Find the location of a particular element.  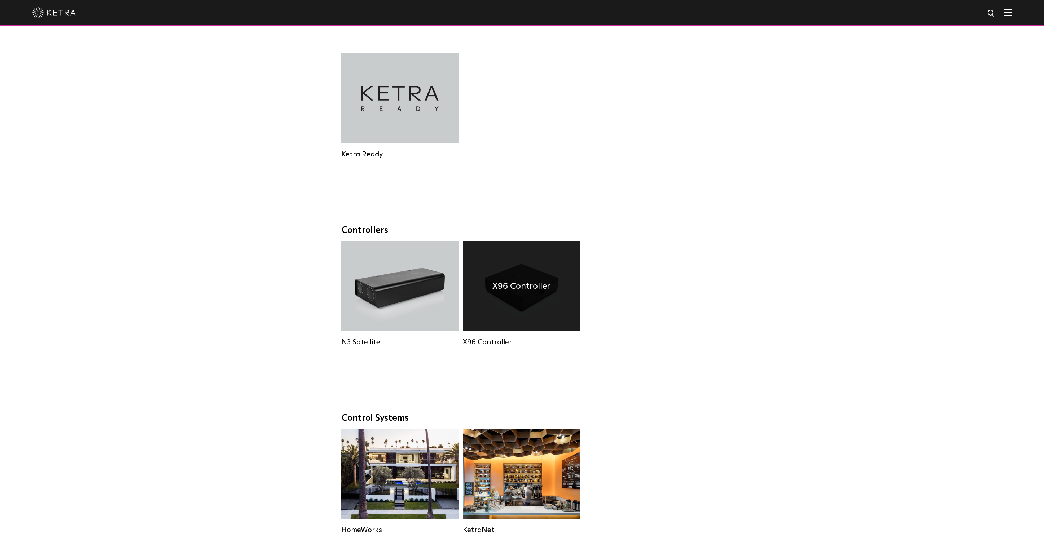

div: Ketra Ready is located at coordinates (400, 154).